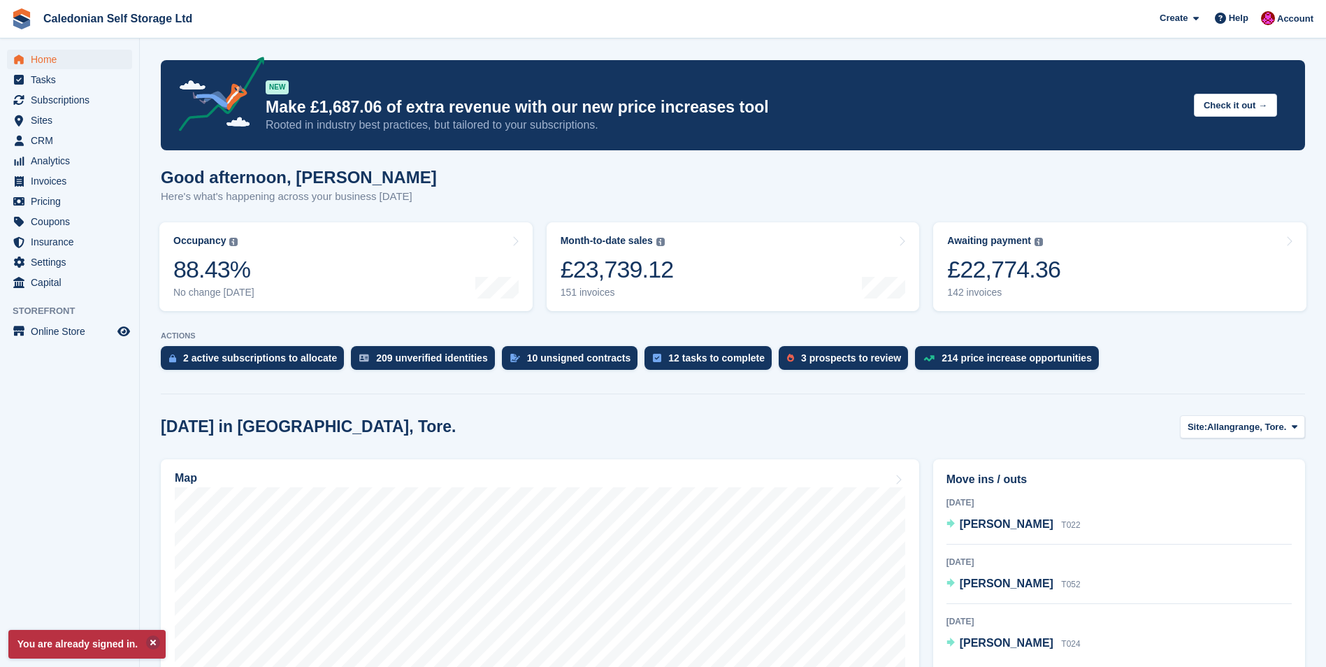 The width and height of the screenshot is (1326, 667). Describe the element at coordinates (73, 222) in the screenshot. I see `span: Coupons` at that location.